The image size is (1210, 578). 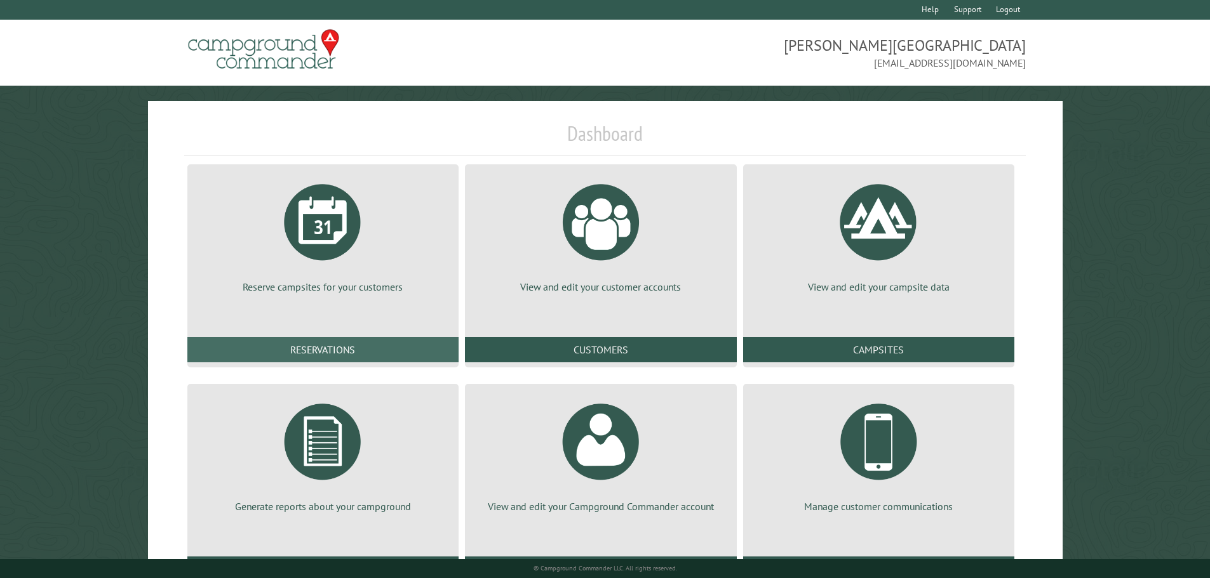 I want to click on a: Reserve campsites for your customers, so click(x=323, y=234).